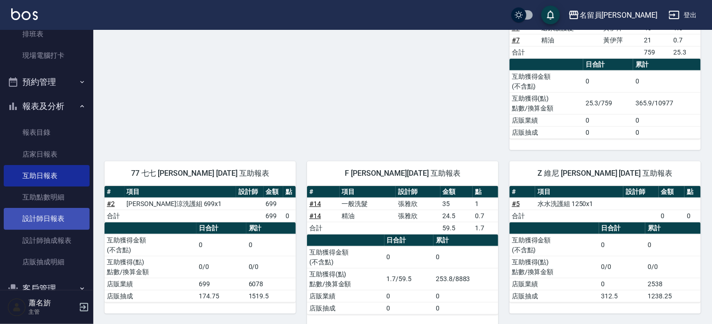 Image resolution: width=712 pixels, height=324 pixels. Describe the element at coordinates (47, 289) in the screenshot. I see `button: 客戶管理` at that location.